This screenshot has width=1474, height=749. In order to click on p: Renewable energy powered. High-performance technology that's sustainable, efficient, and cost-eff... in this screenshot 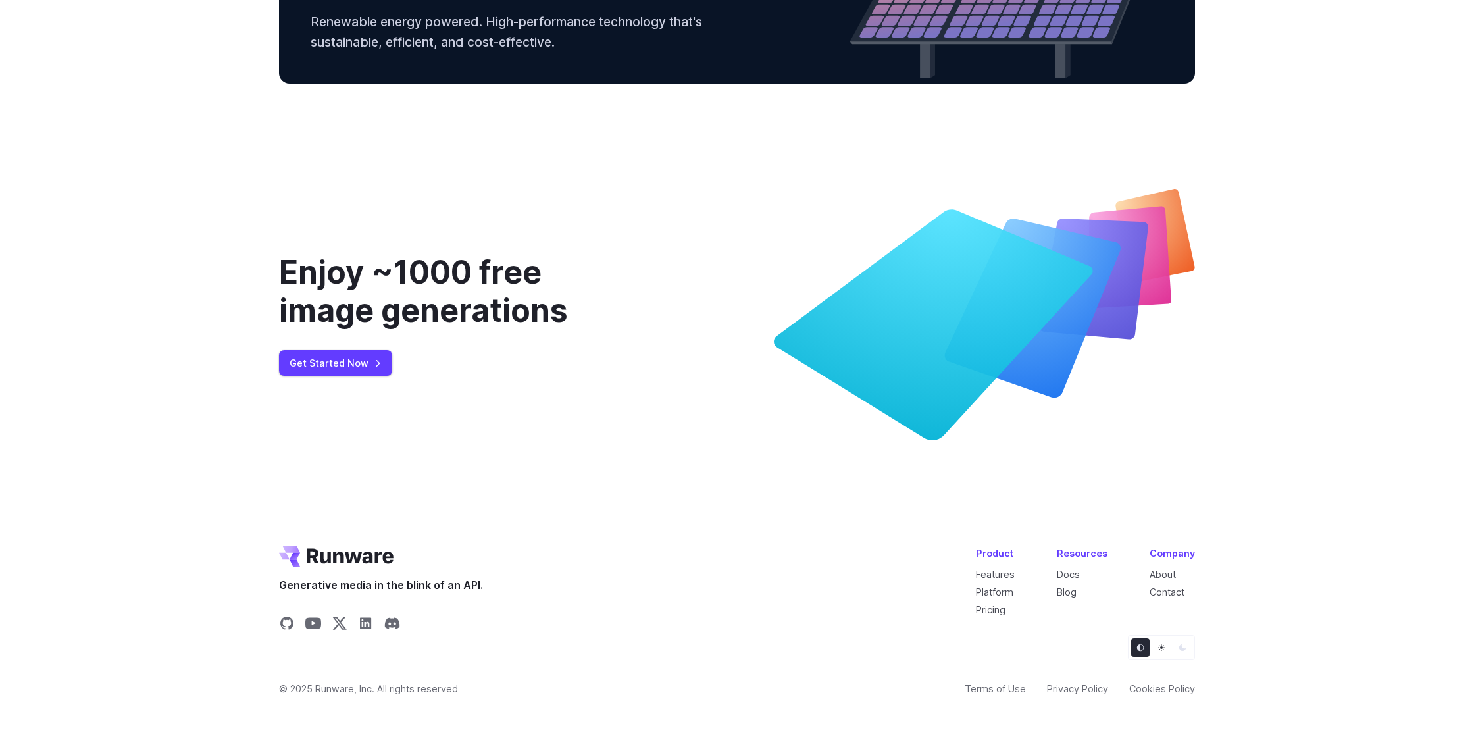, I will do `click(524, 32)`.